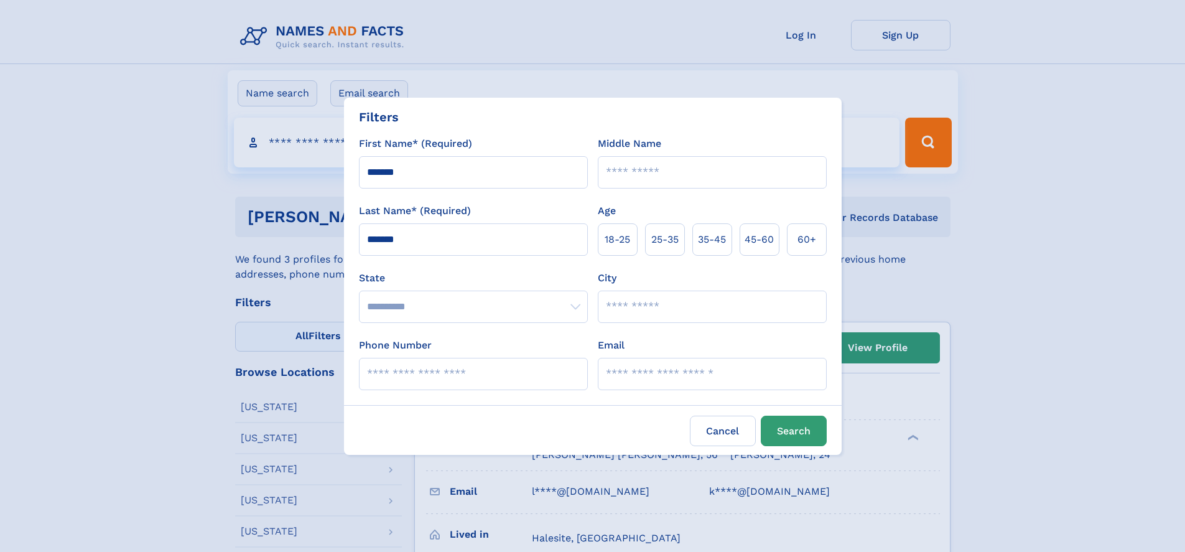 The width and height of the screenshot is (1185, 552). I want to click on label: Middle Name, so click(630, 144).